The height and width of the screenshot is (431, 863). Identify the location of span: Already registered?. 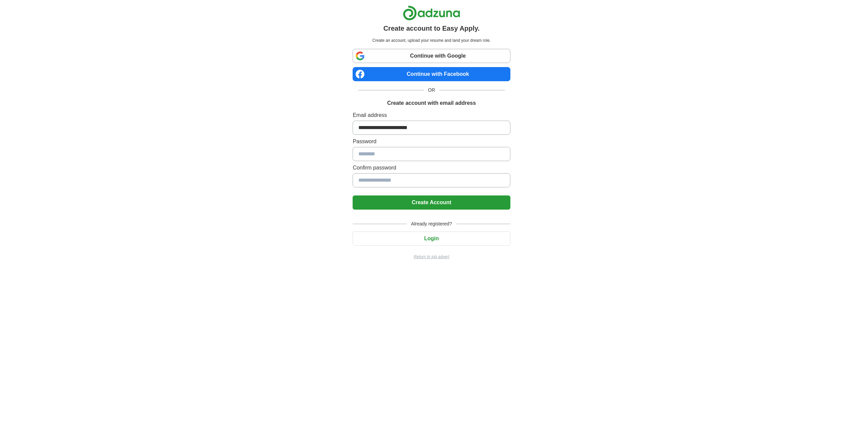
(431, 224).